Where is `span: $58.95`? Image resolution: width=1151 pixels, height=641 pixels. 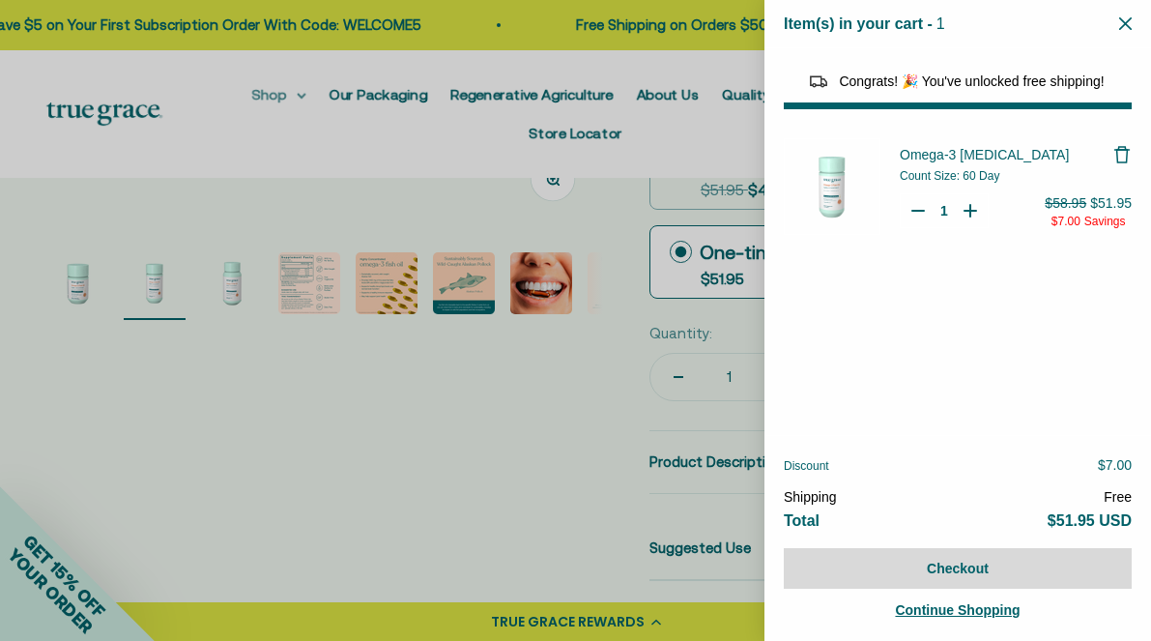
span: $58.95 is located at coordinates (1065, 203).